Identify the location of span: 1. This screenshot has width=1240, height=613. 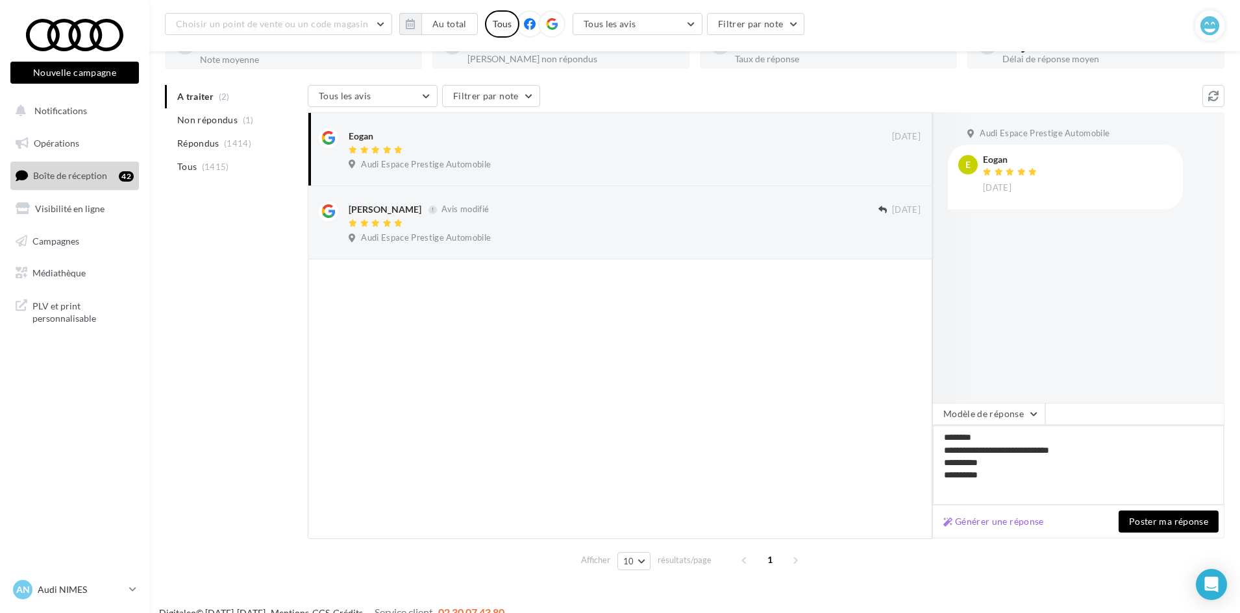
(770, 560).